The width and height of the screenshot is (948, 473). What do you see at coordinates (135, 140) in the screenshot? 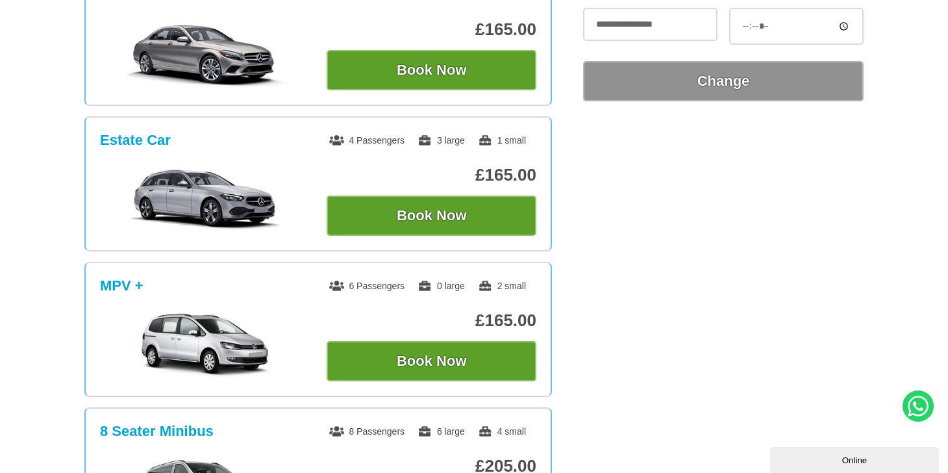
I see `h3: Estate Car` at bounding box center [135, 140].